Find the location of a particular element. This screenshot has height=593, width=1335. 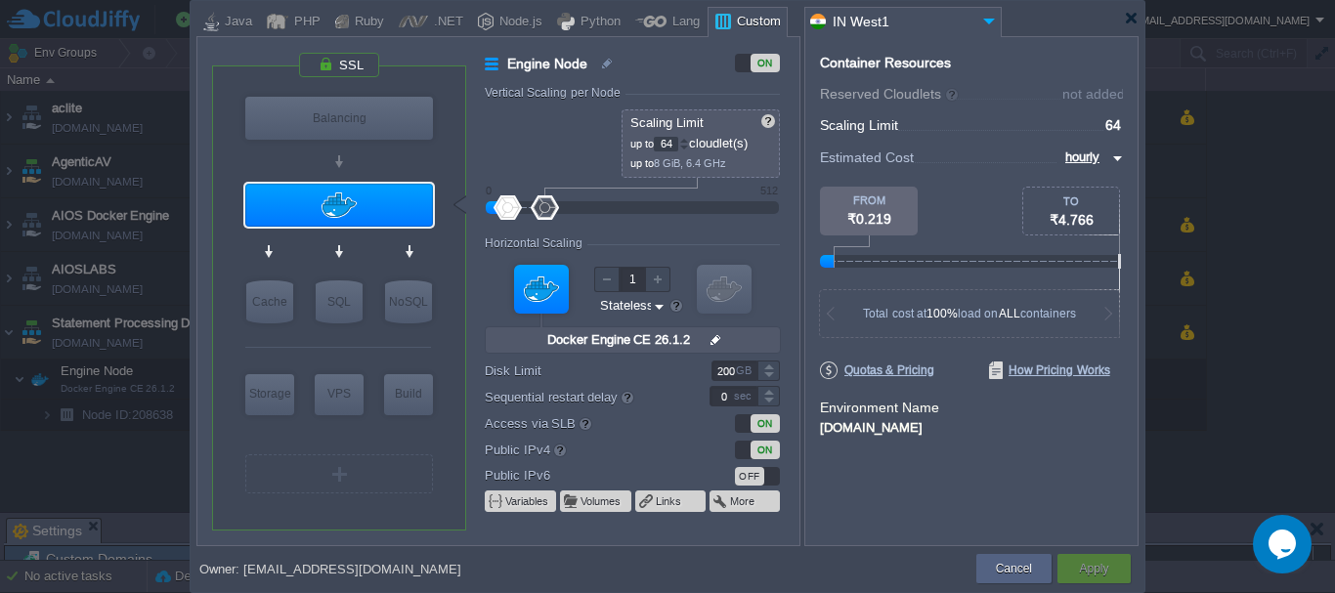

div: Container Resources is located at coordinates (886, 63).